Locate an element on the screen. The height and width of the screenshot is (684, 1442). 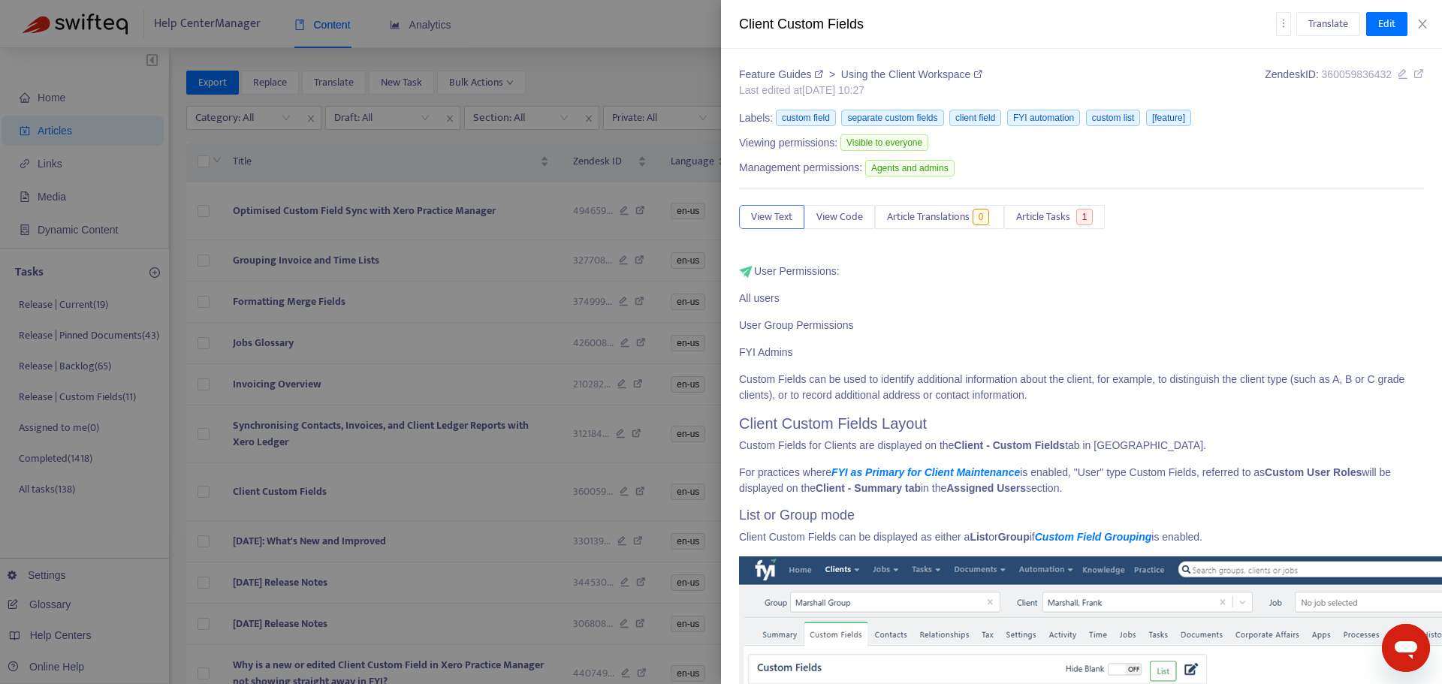
img: fyi_arrow_HC_icon.png is located at coordinates (747, 272).